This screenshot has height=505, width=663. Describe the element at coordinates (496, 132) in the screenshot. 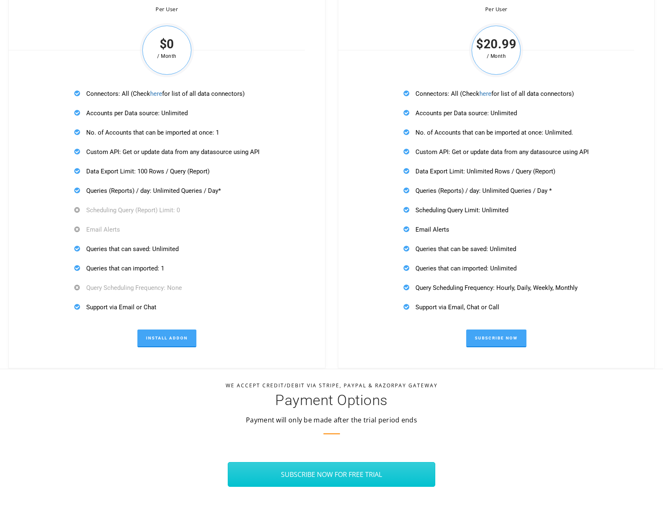

I see `p: No. of Accounts that can be imported at once: Unlimited.` at that location.